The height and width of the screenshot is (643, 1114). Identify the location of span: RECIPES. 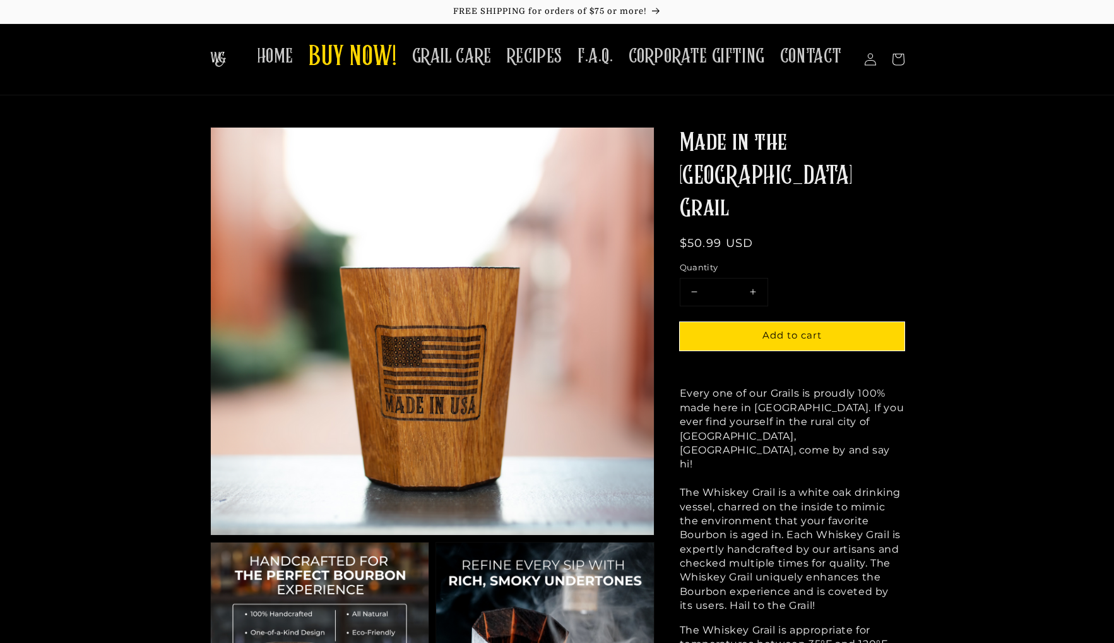
(535, 56).